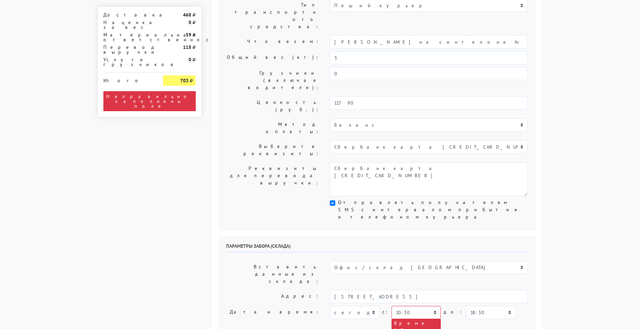 The image size is (640, 329). What do you see at coordinates (187, 15) in the screenshot?
I see `strong: 468` at bounding box center [187, 15].